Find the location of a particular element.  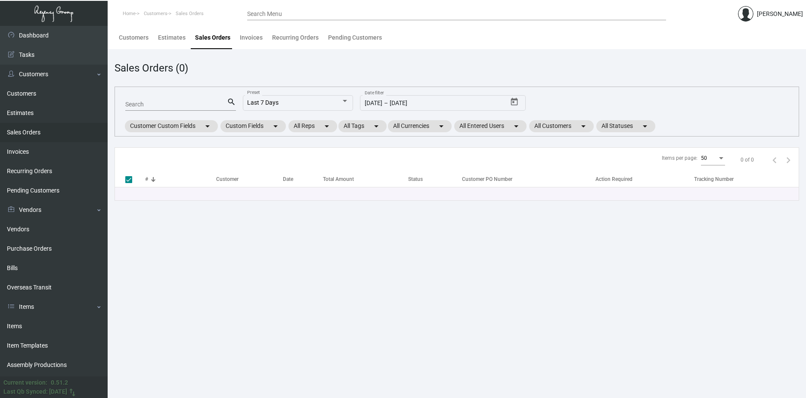

mat-chip: All Currencies is located at coordinates (420, 126).